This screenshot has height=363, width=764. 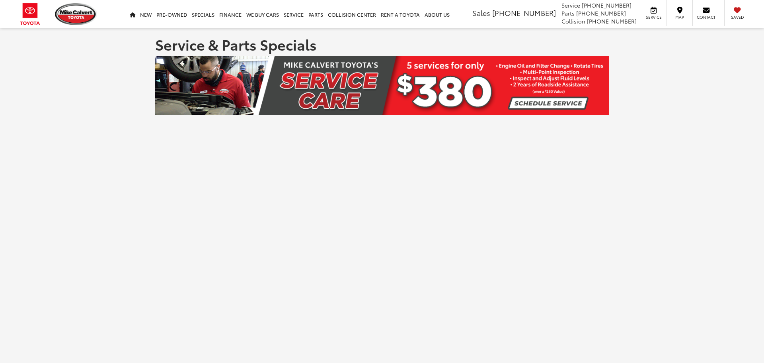 What do you see at coordinates (382, 86) in the screenshot?
I see `img: Updated Service Banner | July 2024` at bounding box center [382, 86].